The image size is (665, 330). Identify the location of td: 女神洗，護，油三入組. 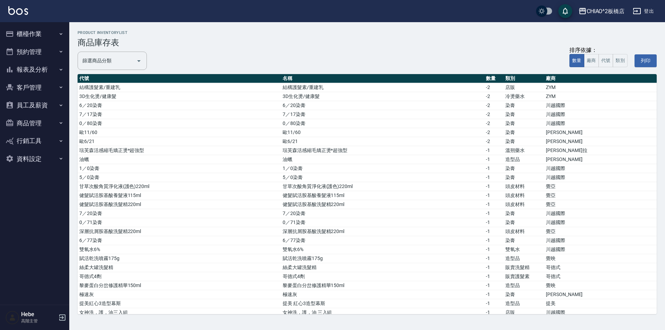
(179, 313).